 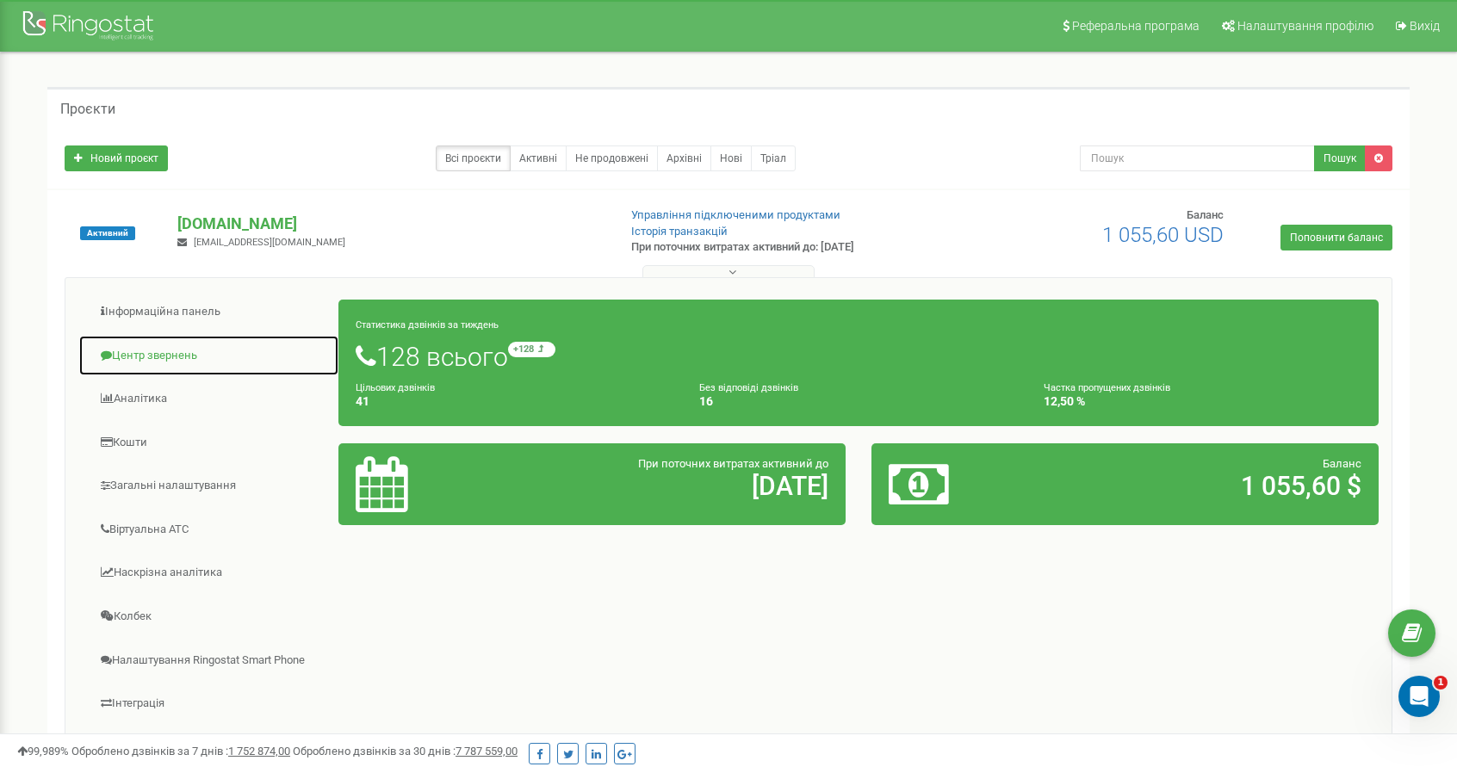 I want to click on h1: Olena, so click(x=103, y=15).